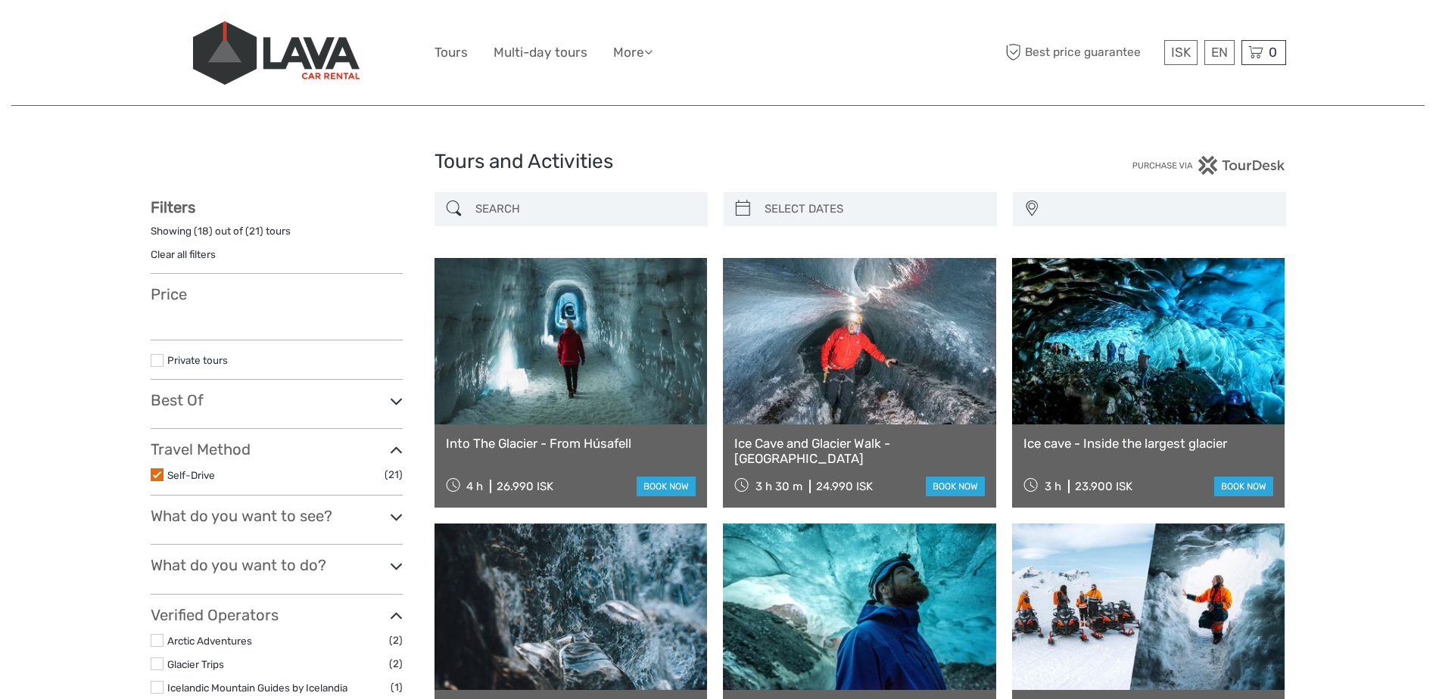  Describe the element at coordinates (394, 474) in the screenshot. I see `span: (21)` at that location.